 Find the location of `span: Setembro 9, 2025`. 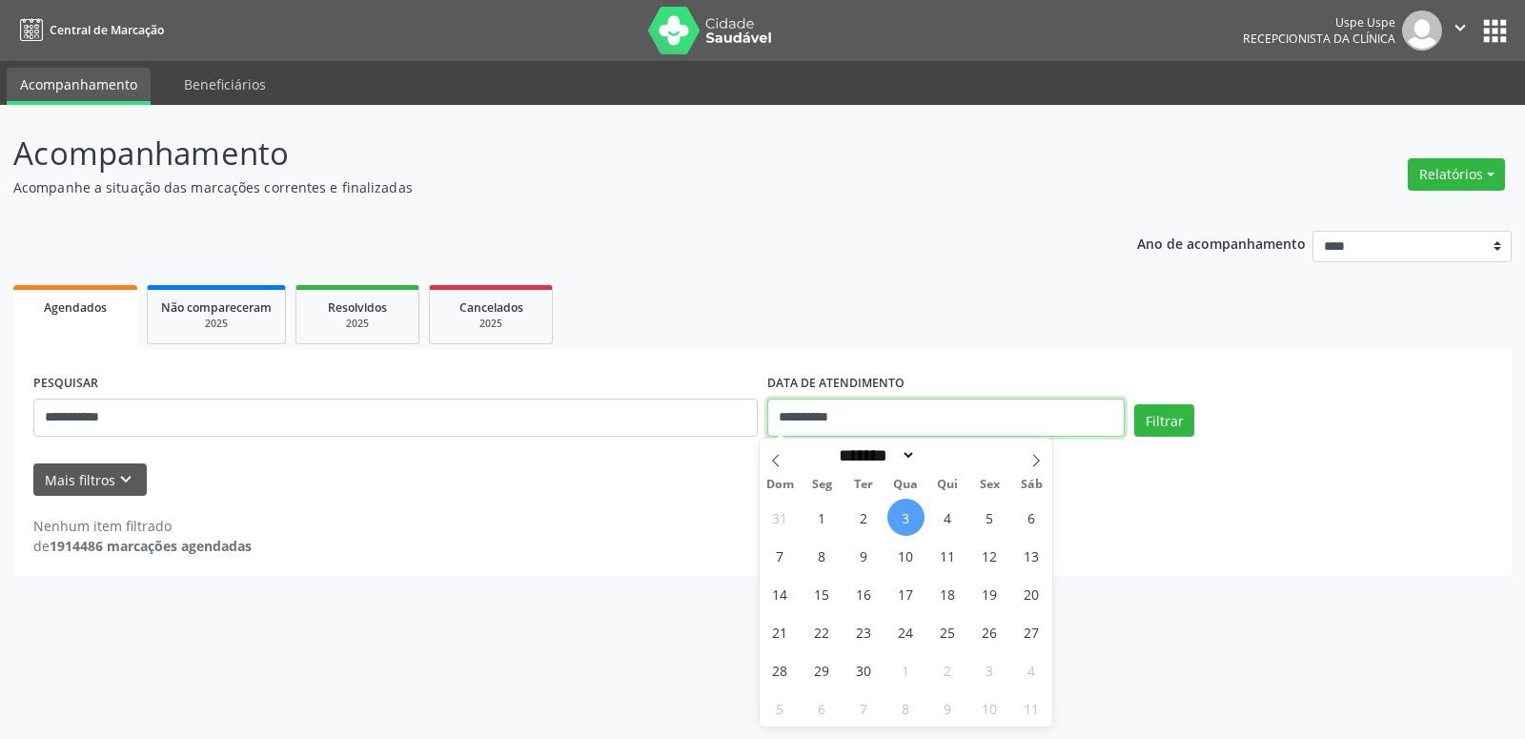

span: Setembro 9, 2025 is located at coordinates (863, 555).